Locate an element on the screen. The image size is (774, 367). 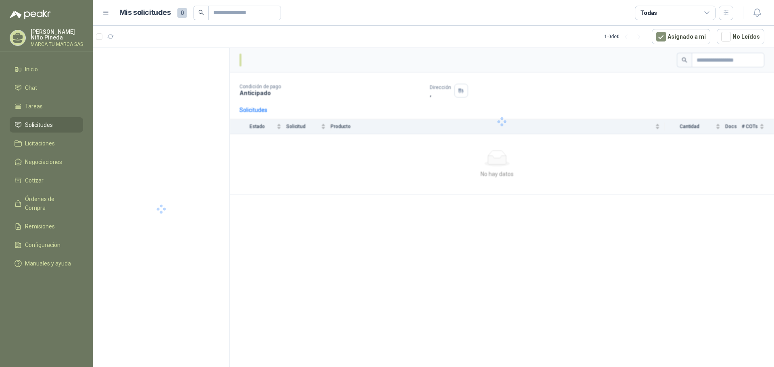
h1: Mis solicitudes is located at coordinates (145, 12).